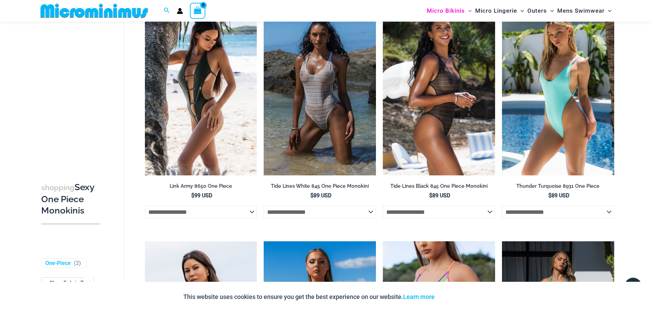 This screenshot has width=652, height=312. What do you see at coordinates (439, 91) in the screenshot?
I see `img: Tide Lines Black 845 One Piece Monokini 05` at bounding box center [439, 91].